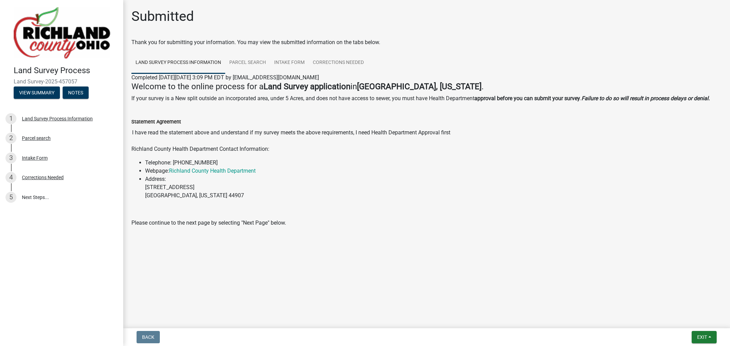 This screenshot has width=730, height=346. I want to click on p: If your survey is a New split outside an incorporated area, under 5 Acres, and does not have acce..., so click(426, 99).